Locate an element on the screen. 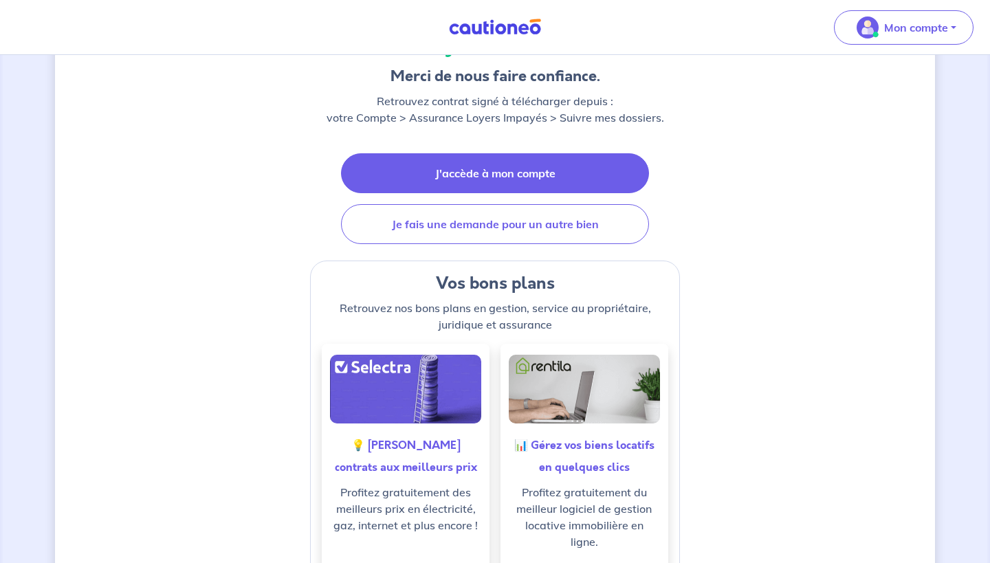 Image resolution: width=990 pixels, height=563 pixels. button: illu_account_valid_menu.svgMon compte is located at coordinates (903, 27).